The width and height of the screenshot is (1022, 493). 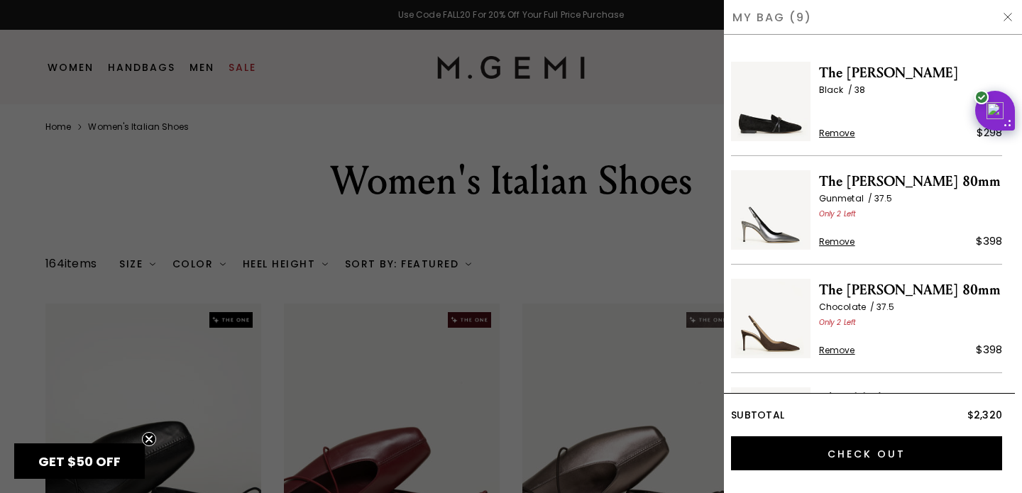 I want to click on span: 38, so click(x=860, y=89).